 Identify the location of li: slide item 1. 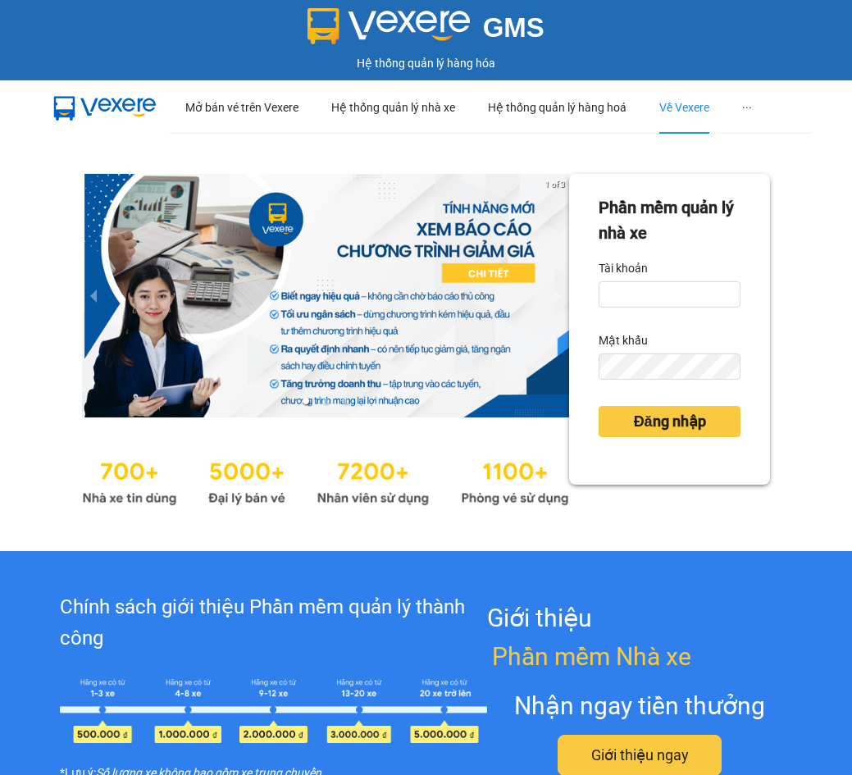
(306, 401).